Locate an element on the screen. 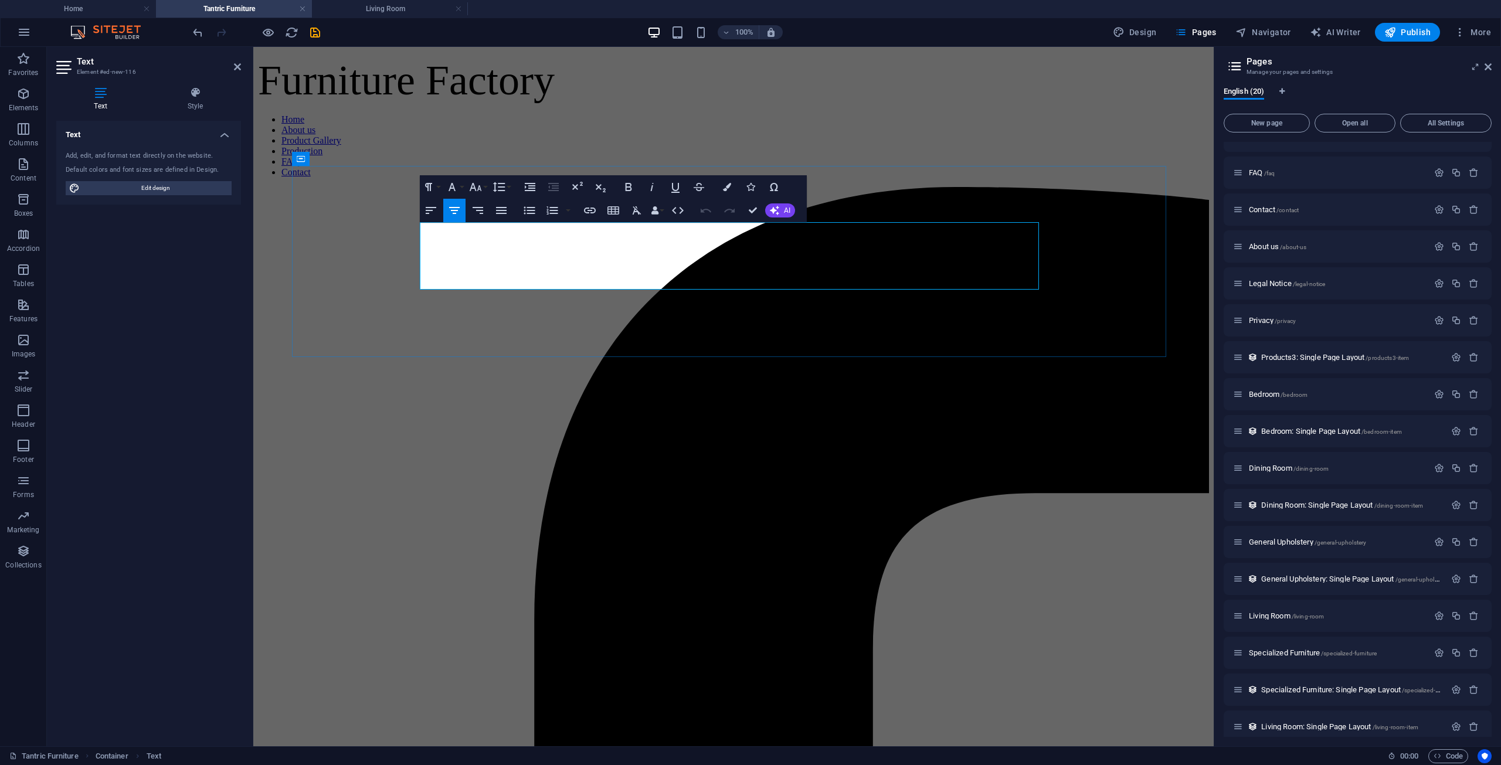 This screenshot has width=1501, height=765. div: General Upholstery/general-upholstery is located at coordinates (1337, 542).